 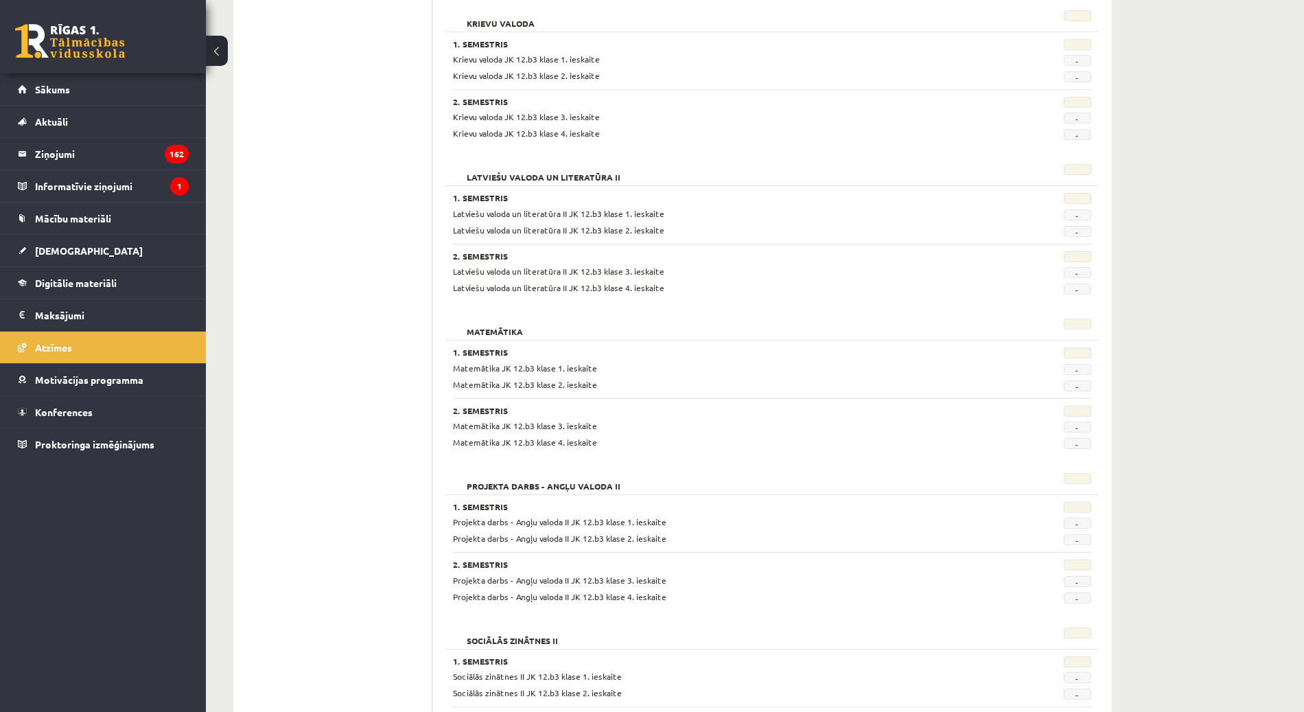 What do you see at coordinates (525, 368) in the screenshot?
I see `span: Matemātika JK 12.b3 klase 1. ieskaite` at bounding box center [525, 368].